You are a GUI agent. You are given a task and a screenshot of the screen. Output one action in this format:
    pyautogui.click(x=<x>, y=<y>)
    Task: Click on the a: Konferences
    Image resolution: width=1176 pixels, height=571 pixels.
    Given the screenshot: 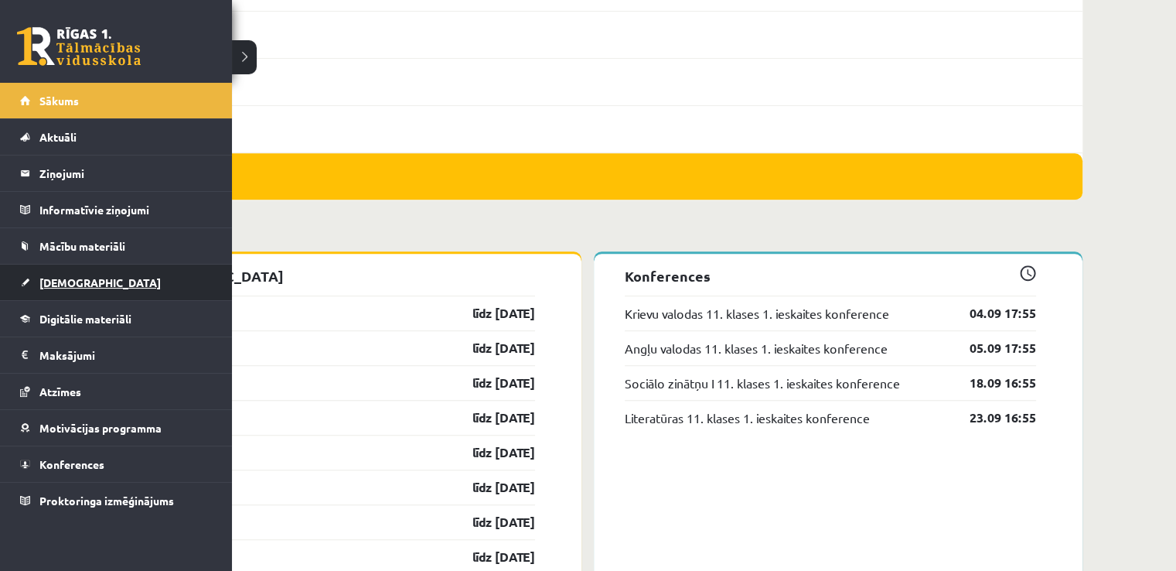 What is the action you would take?
    pyautogui.click(x=116, y=464)
    